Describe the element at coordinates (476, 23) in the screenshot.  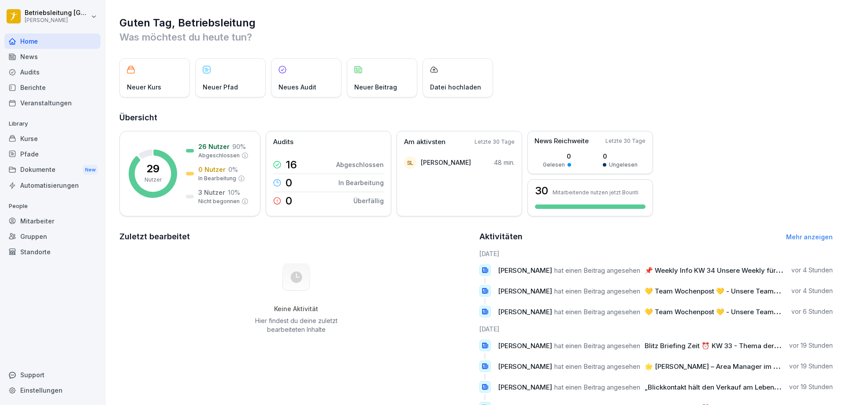
I see `h1: Guten Tag, Betriebsleitung` at that location.